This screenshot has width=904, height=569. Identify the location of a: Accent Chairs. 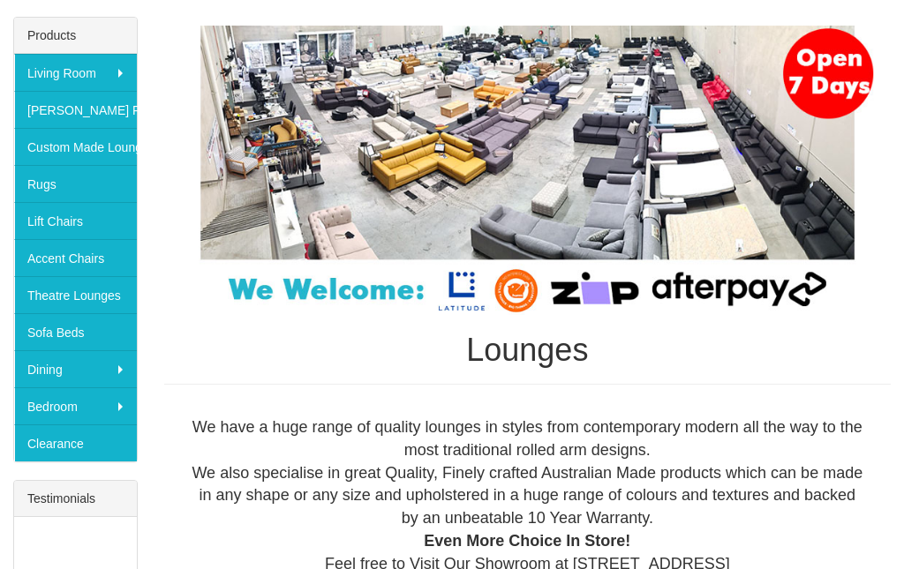
(75, 258).